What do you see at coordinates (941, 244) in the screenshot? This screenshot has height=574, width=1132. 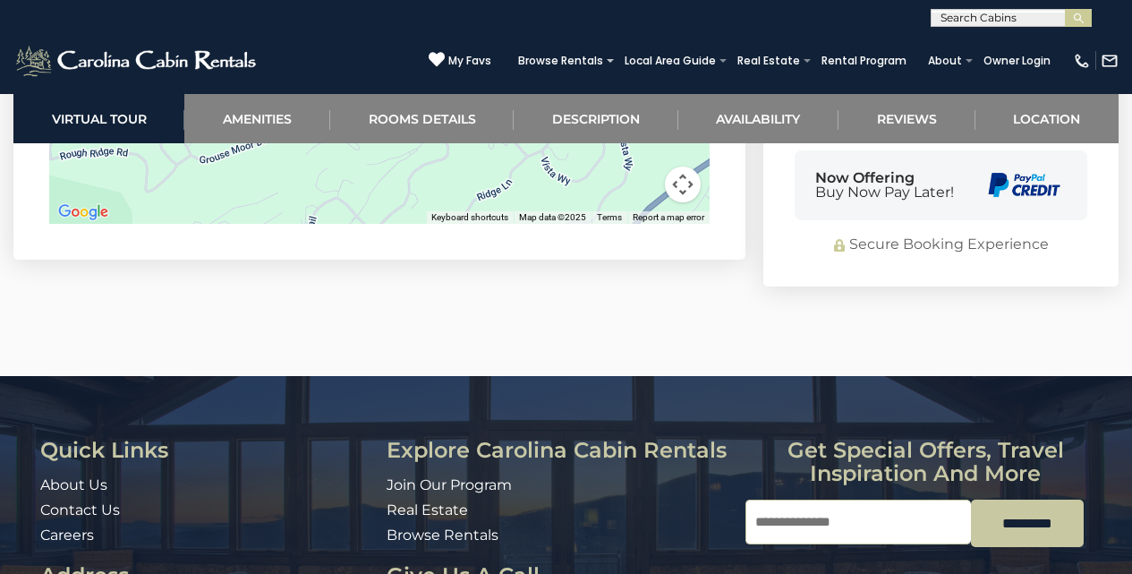 I see `div: Secure Booking Experience` at bounding box center [941, 244].